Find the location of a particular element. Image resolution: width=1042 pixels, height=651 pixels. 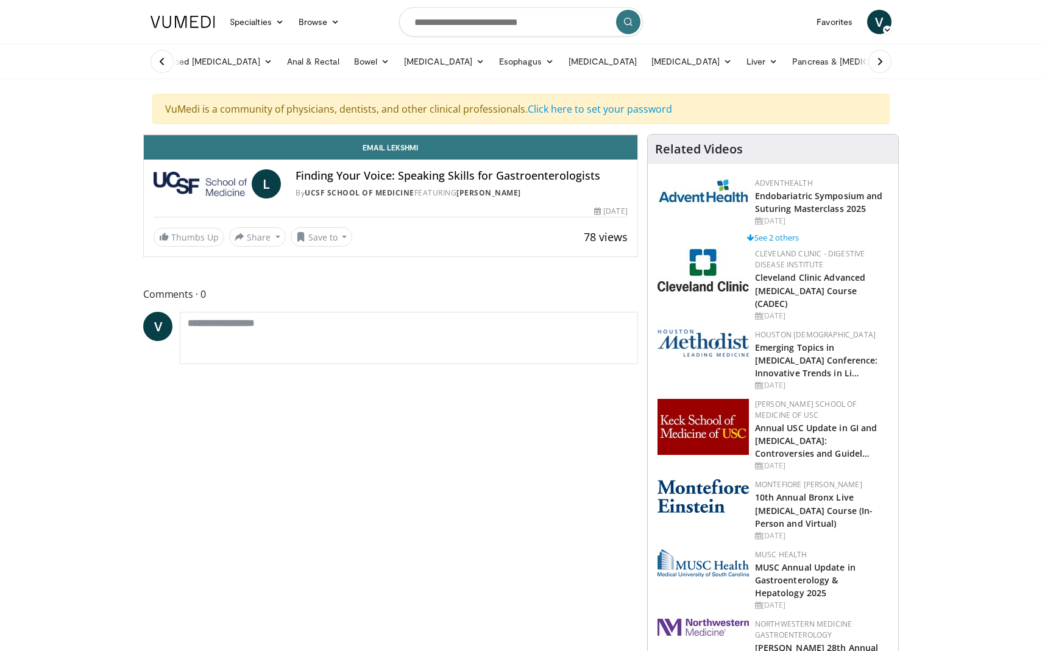

a: Liver is located at coordinates (761, 62).